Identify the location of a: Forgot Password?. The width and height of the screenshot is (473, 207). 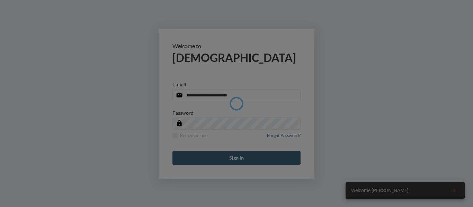
(283, 138).